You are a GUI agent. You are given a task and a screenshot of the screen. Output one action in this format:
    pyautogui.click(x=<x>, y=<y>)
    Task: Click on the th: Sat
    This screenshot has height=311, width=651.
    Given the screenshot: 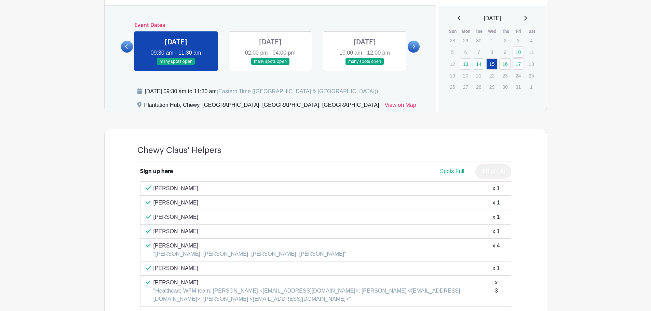 What is the action you would take?
    pyautogui.click(x=532, y=31)
    